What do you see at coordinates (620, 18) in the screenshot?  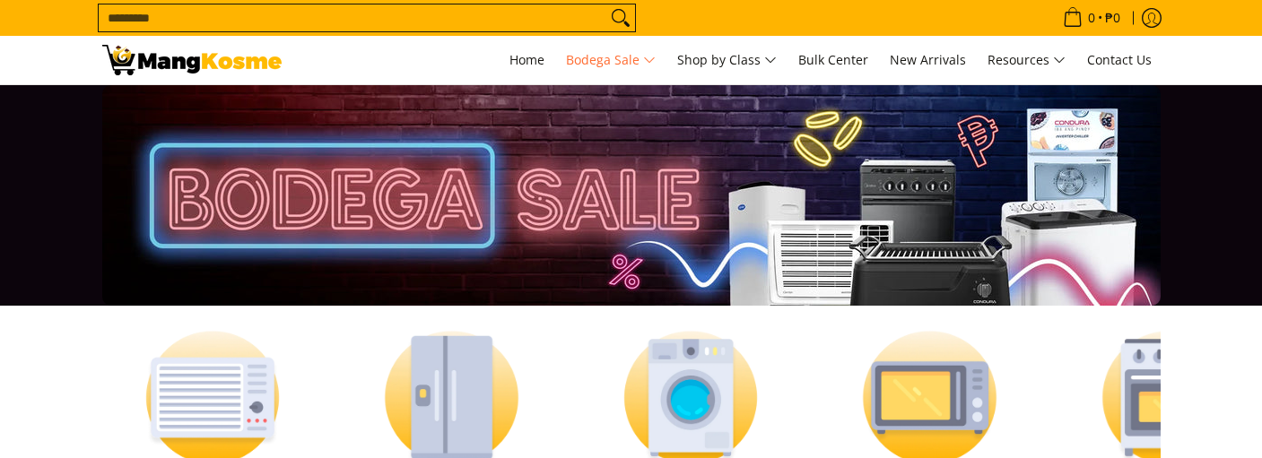 I see `button: Search` at bounding box center [620, 18].